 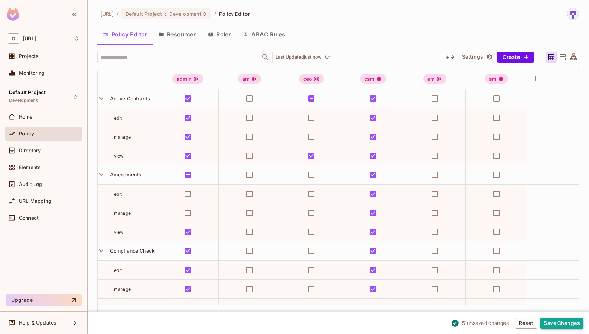 I want to click on div: em, so click(x=435, y=79).